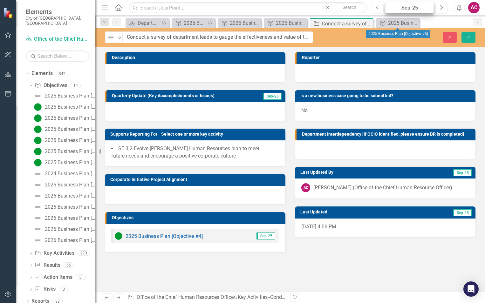 The image size is (485, 303). Describe the element at coordinates (64, 185) in the screenshot. I see `a: 2026 Business Plan [Executive Summary]` at that location.